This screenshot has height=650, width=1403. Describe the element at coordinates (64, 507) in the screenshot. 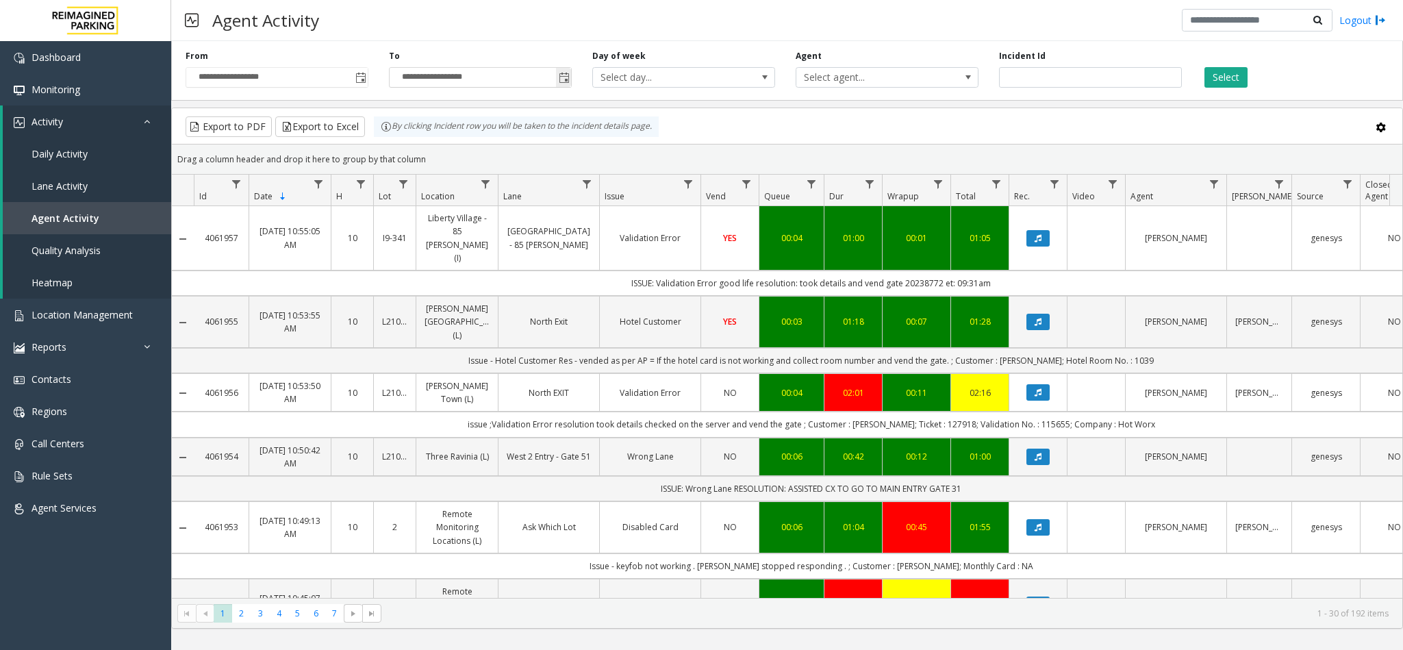

I see `span: Agent Services` at that location.